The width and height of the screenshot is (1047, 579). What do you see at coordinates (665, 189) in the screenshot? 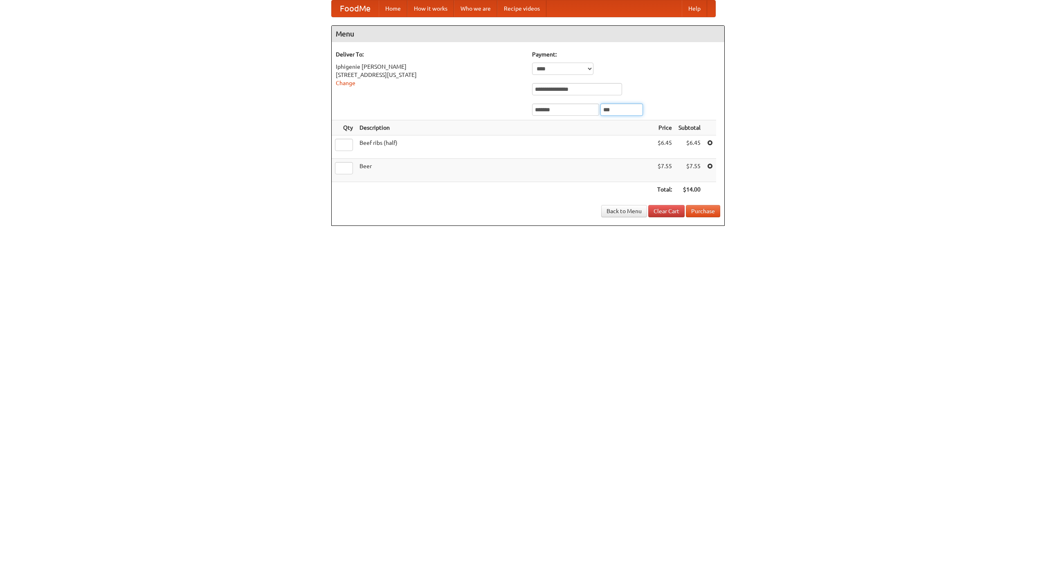
I see `th: Total:` at bounding box center [665, 189].